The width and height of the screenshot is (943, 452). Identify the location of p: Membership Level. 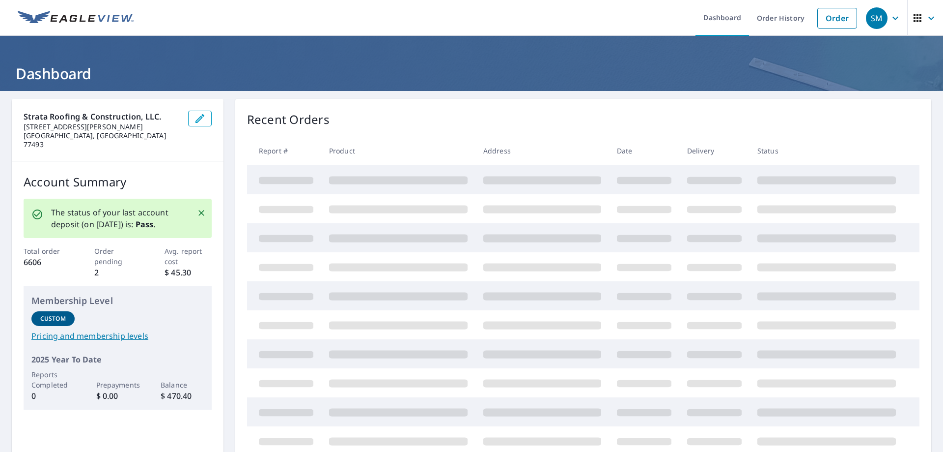
(117, 300).